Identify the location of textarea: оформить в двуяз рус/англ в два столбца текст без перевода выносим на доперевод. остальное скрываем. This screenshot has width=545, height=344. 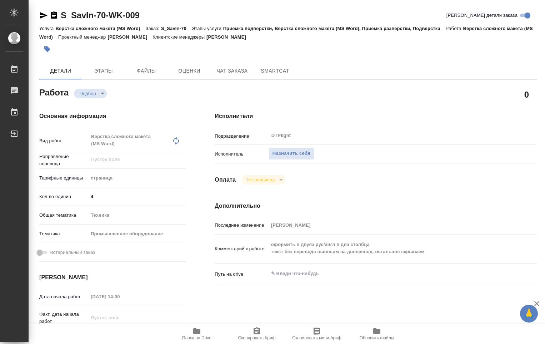
(390, 248).